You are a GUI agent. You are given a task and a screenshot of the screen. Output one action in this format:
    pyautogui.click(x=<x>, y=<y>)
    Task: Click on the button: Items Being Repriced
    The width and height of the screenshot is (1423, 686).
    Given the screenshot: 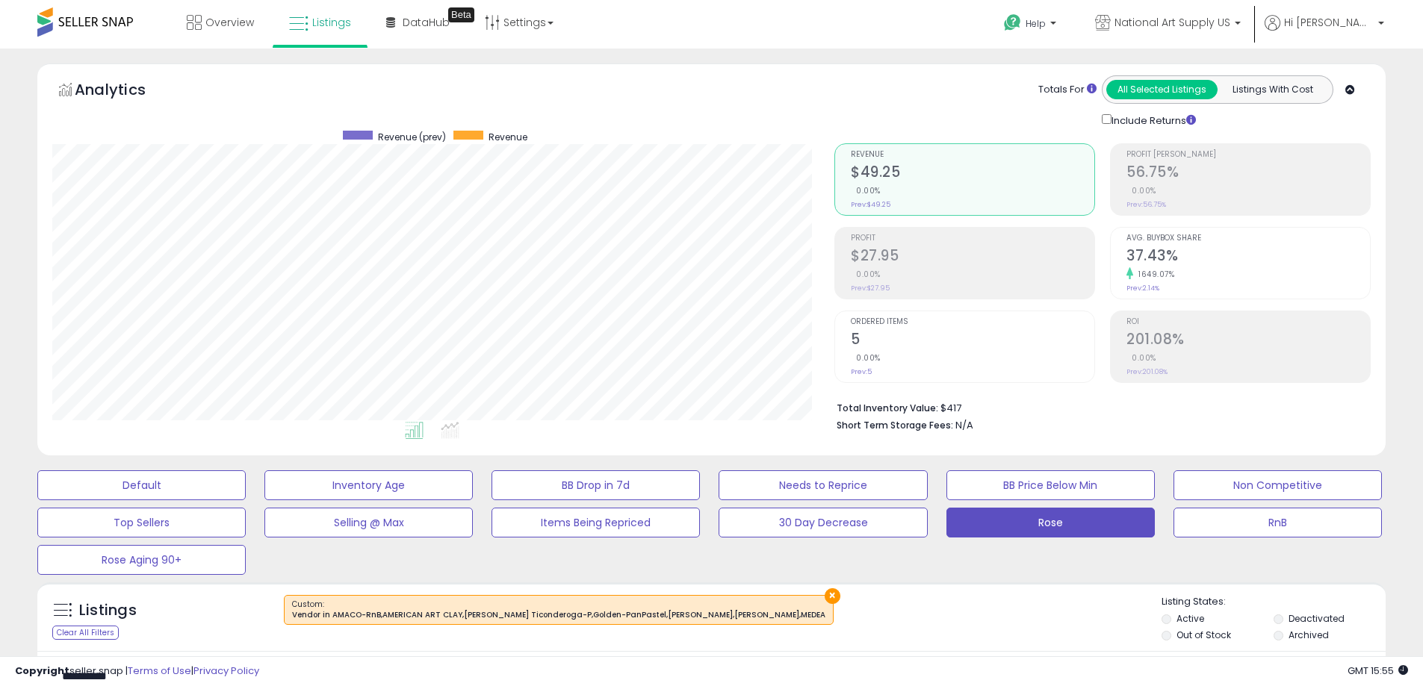 What is the action you would take?
    pyautogui.click(x=595, y=523)
    